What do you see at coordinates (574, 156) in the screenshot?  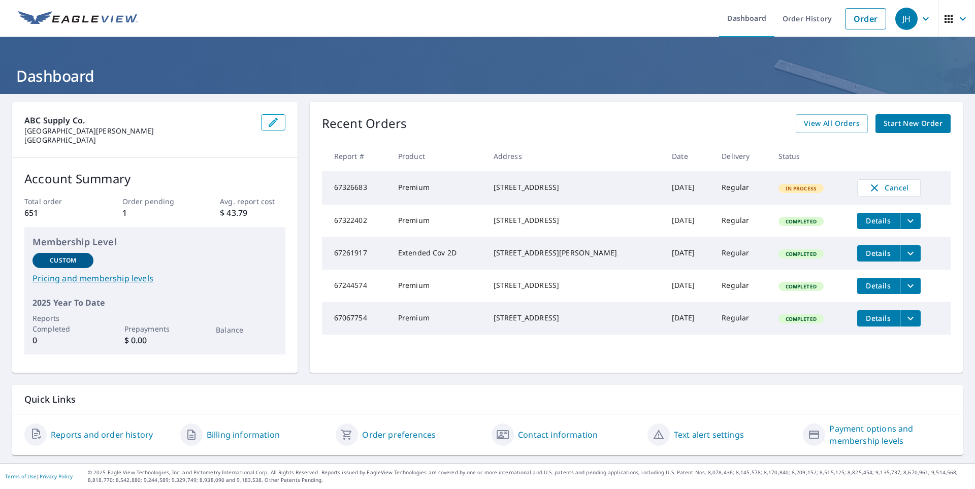 I see `th: Address` at bounding box center [574, 156].